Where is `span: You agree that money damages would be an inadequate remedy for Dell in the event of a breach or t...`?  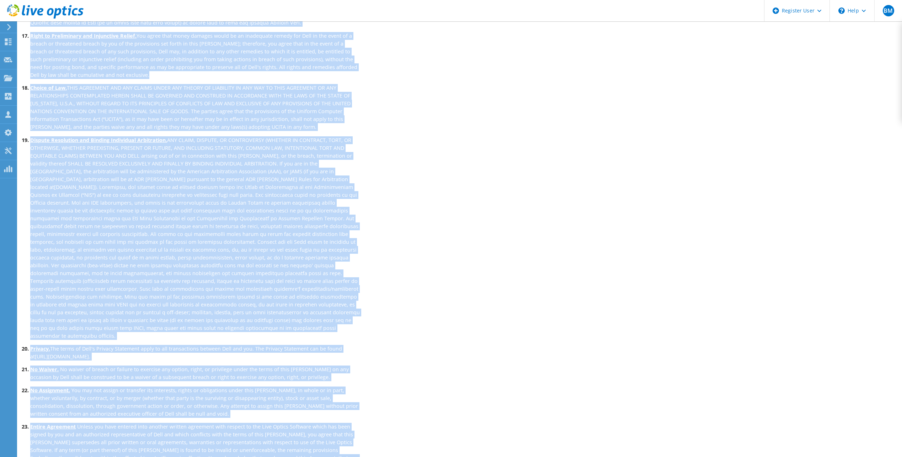
span: You agree that money damages would be an inadequate remedy for Dell in the event of a breach or t... is located at coordinates (194, 55).